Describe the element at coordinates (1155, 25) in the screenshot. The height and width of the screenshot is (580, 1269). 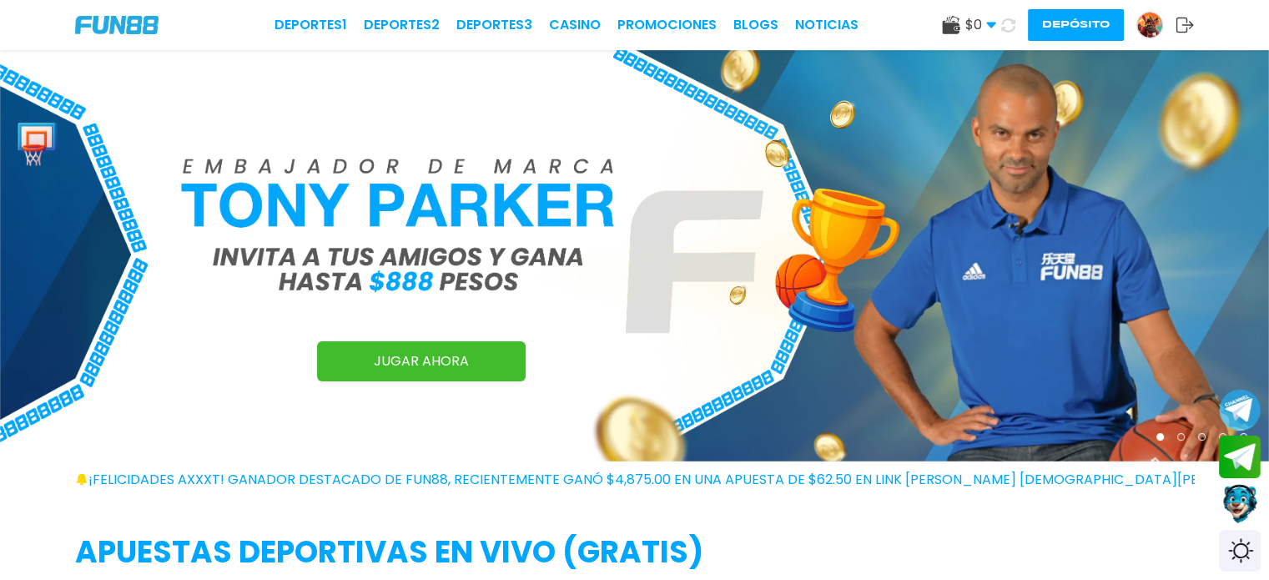
I see `a: Avatar` at that location.